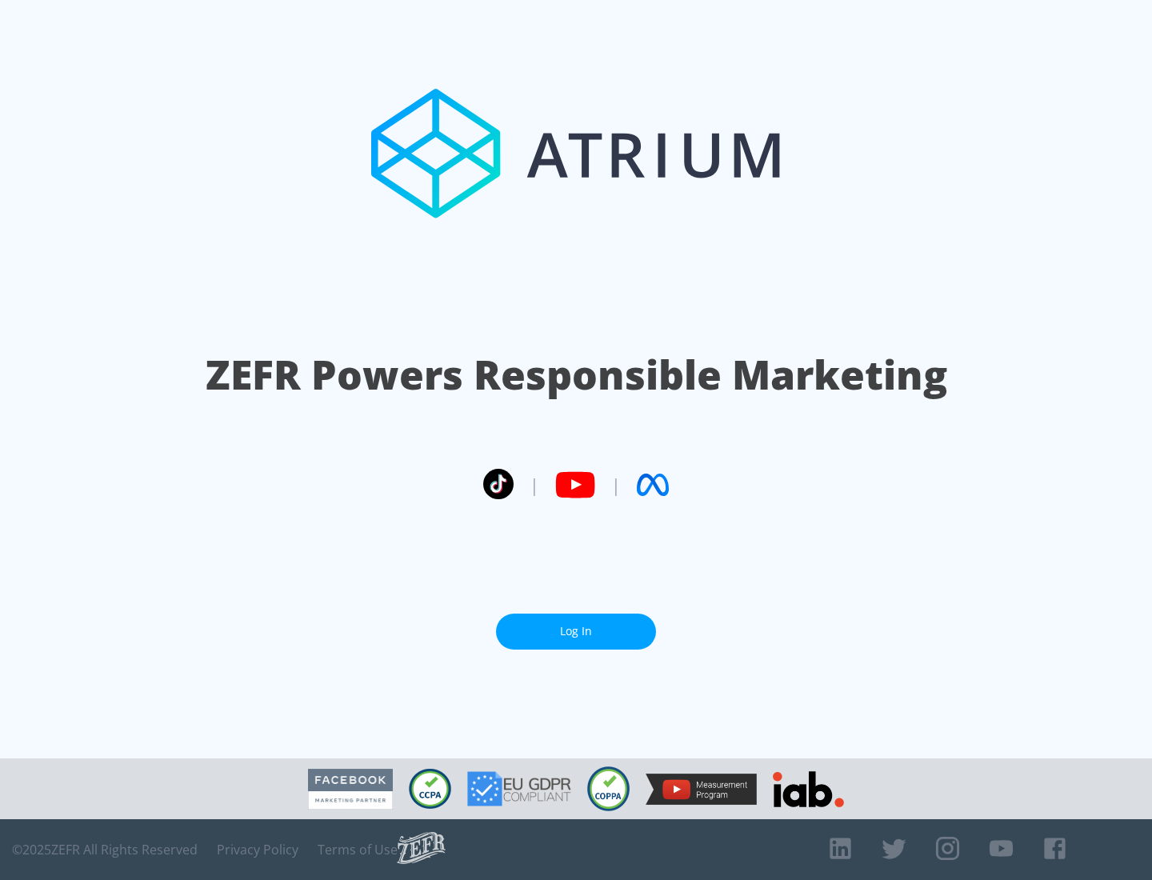 This screenshot has height=880, width=1152. Describe the element at coordinates (608, 789) in the screenshot. I see `img: COPPA Compliant` at that location.